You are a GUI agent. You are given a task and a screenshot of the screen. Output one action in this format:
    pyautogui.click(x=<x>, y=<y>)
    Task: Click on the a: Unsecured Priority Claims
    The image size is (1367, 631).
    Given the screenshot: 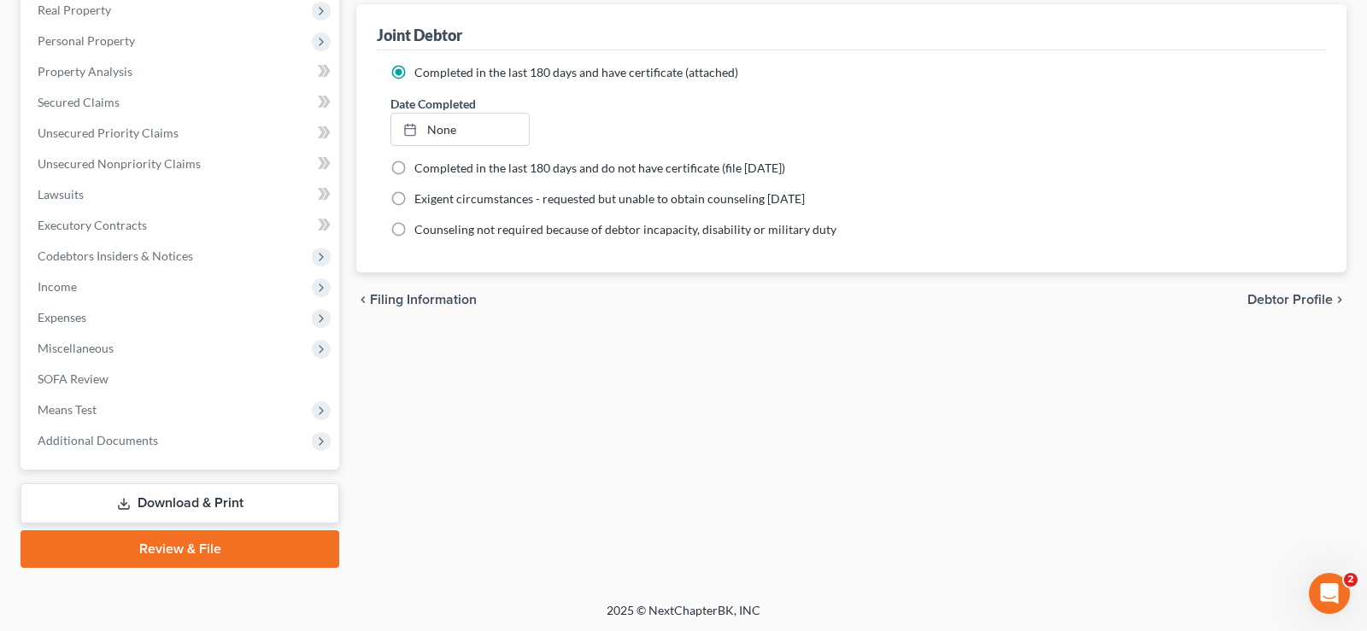 What is the action you would take?
    pyautogui.click(x=181, y=133)
    